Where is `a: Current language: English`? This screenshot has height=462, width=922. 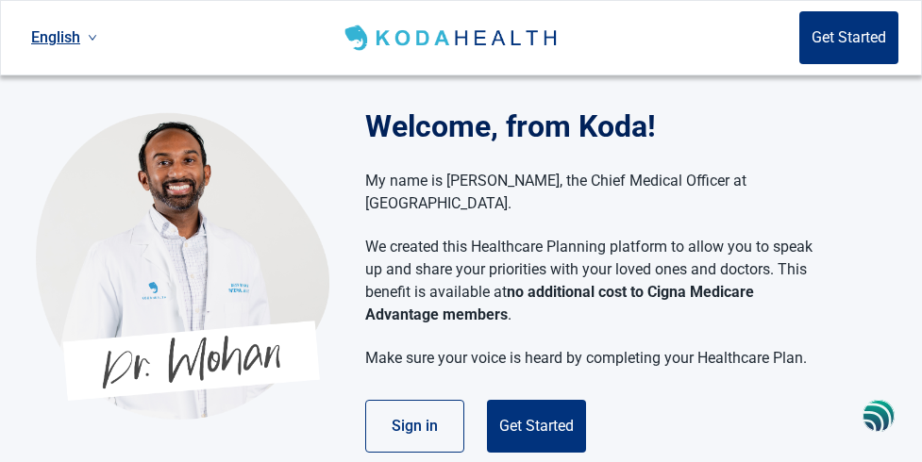
a: Current language: English is located at coordinates (64, 37).